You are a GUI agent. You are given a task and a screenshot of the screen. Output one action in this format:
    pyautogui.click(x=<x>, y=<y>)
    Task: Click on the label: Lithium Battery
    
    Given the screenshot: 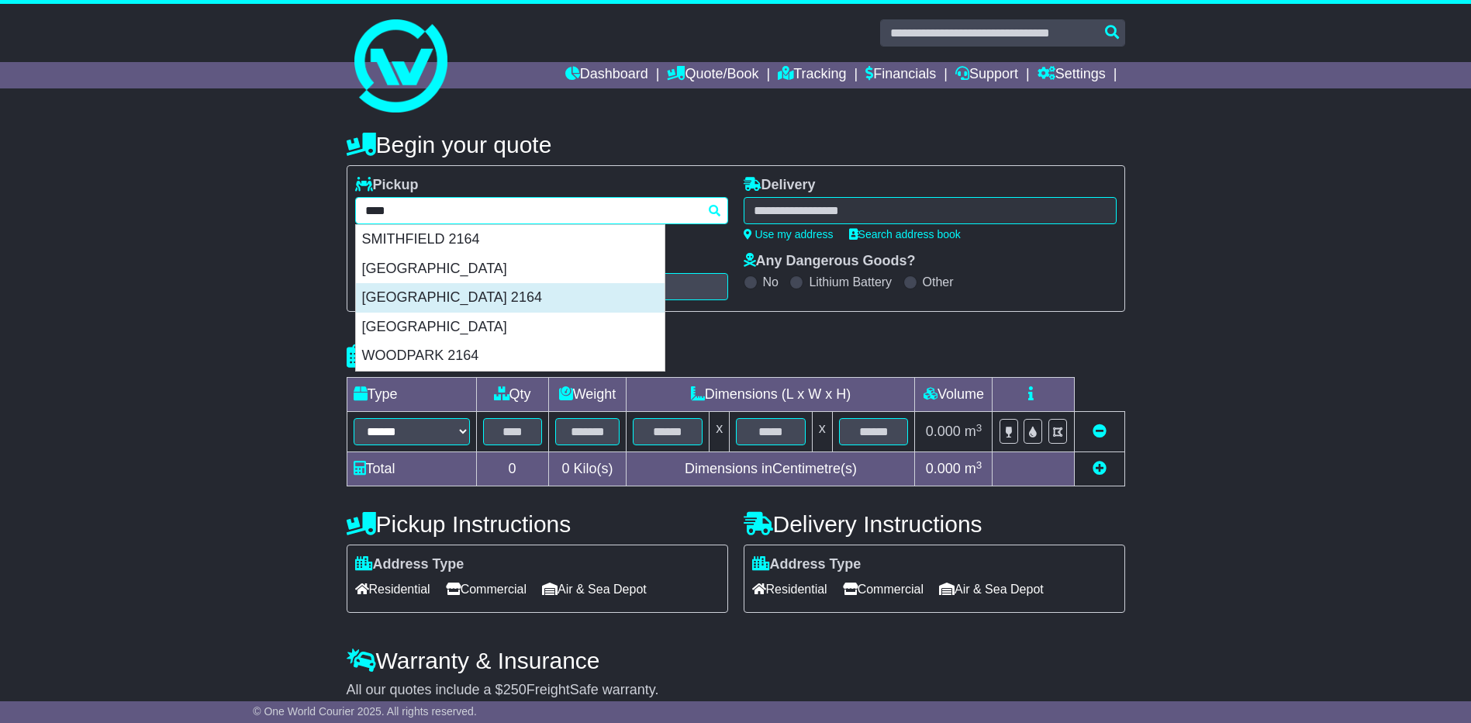 What is the action you would take?
    pyautogui.click(x=850, y=282)
    